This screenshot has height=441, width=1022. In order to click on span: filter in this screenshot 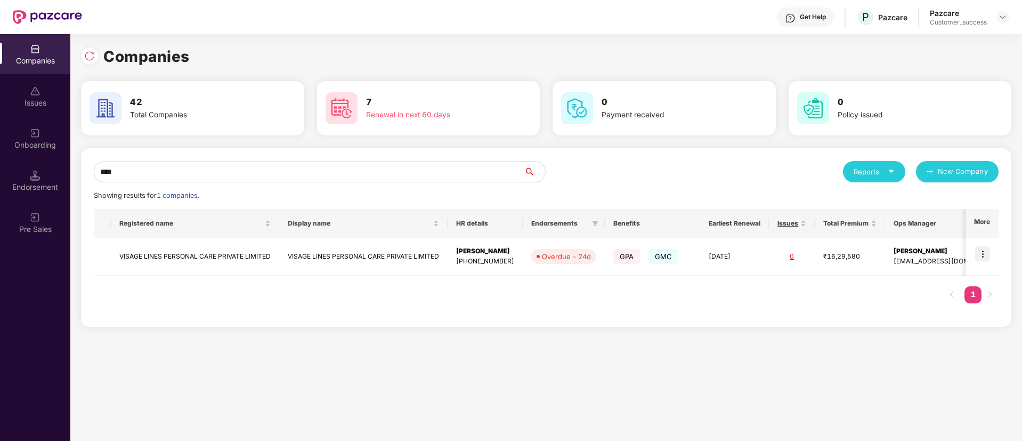, I will do `click(595, 223)`.